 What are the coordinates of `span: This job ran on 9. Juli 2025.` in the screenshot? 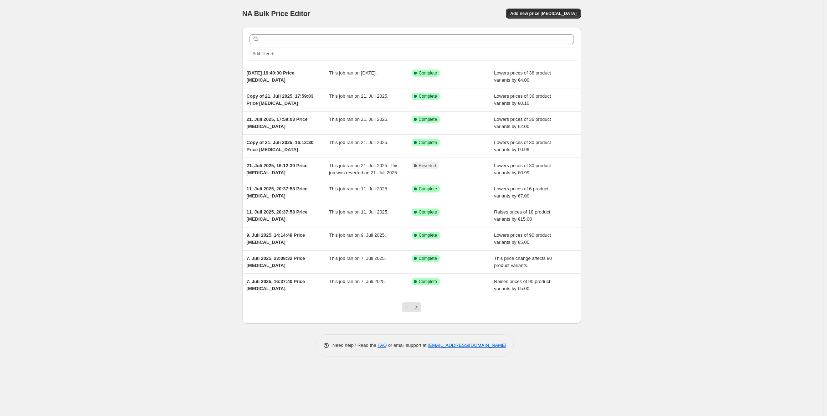 It's located at (357, 235).